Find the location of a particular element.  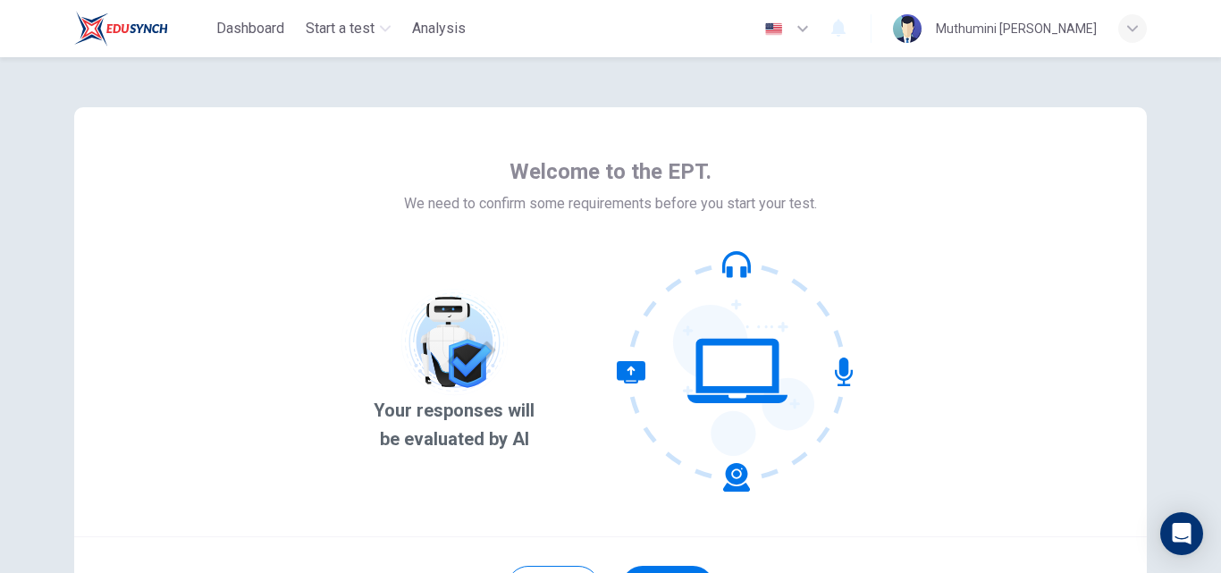

button: Dashboard is located at coordinates (250, 29).